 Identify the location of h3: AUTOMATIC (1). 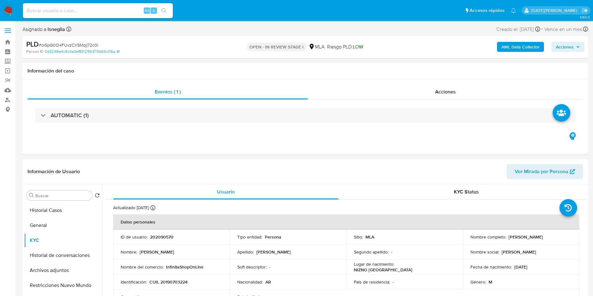
(70, 115).